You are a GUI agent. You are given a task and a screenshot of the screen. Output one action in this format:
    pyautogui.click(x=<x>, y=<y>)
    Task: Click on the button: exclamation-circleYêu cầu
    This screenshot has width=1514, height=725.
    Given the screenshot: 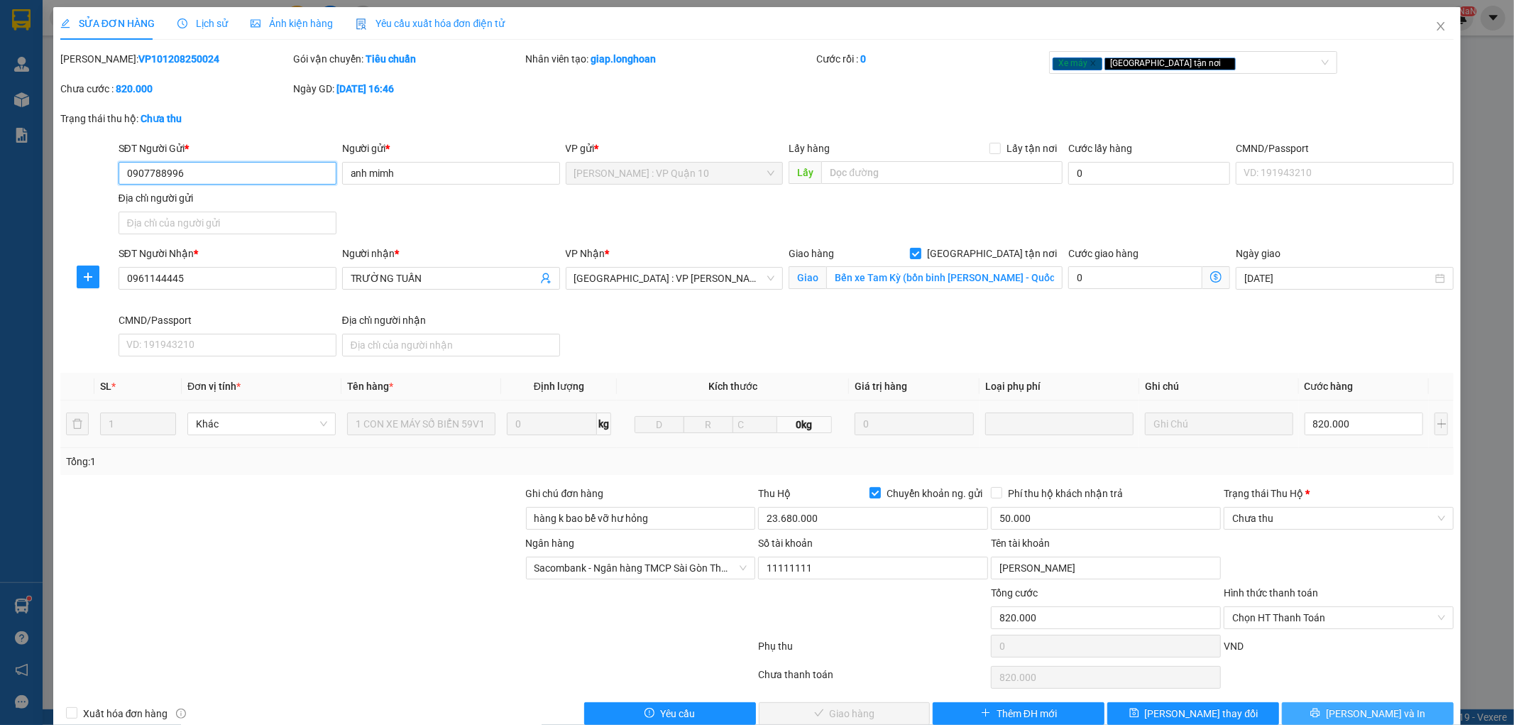 What is the action you would take?
    pyautogui.click(x=670, y=713)
    